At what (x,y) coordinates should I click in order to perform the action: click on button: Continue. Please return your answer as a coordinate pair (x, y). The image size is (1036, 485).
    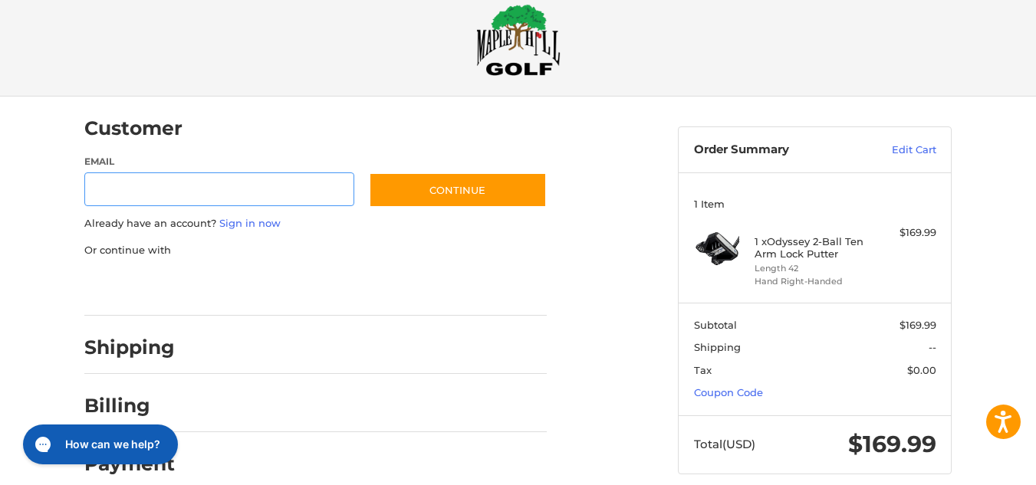
    Looking at the image, I should click on (458, 190).